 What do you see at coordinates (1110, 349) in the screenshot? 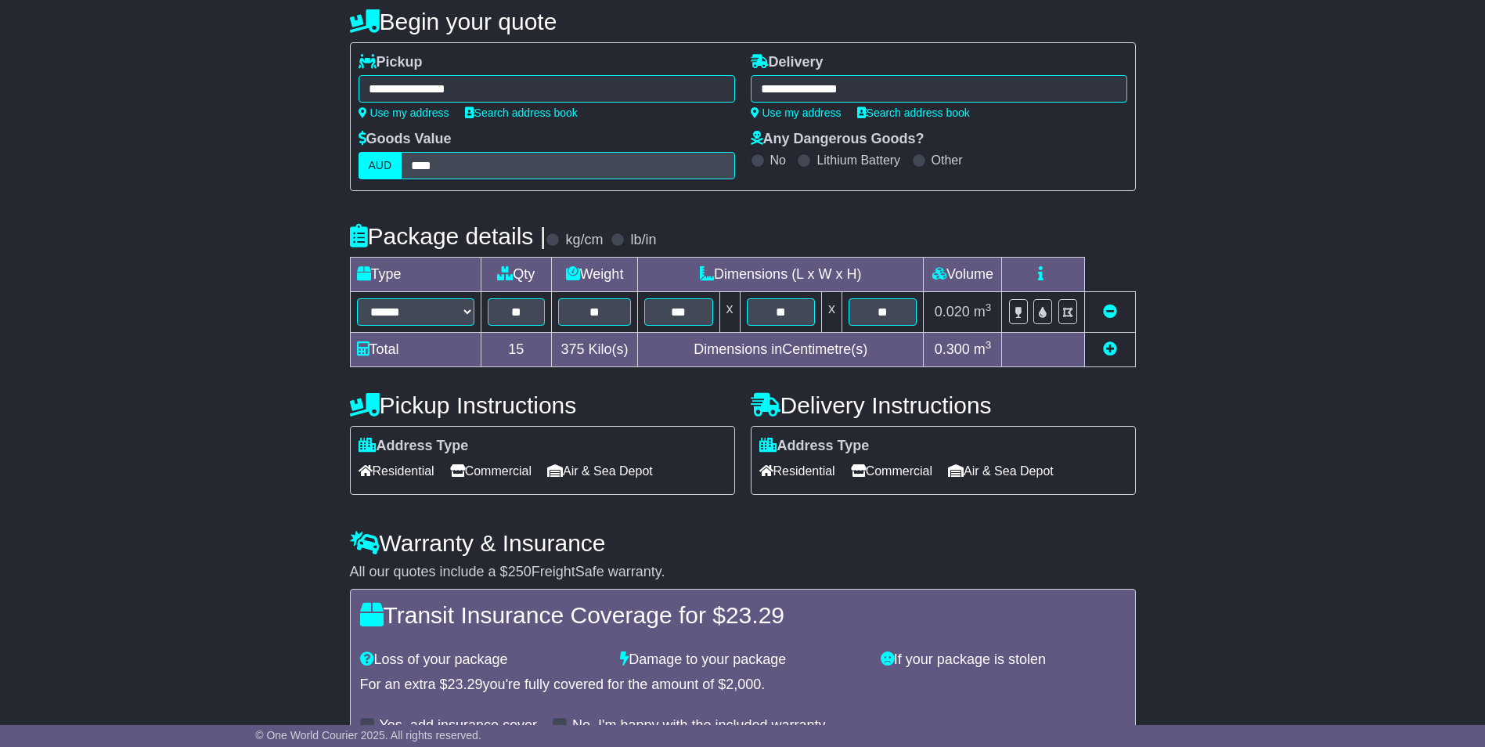
I see `a: Add new item` at bounding box center [1110, 349].